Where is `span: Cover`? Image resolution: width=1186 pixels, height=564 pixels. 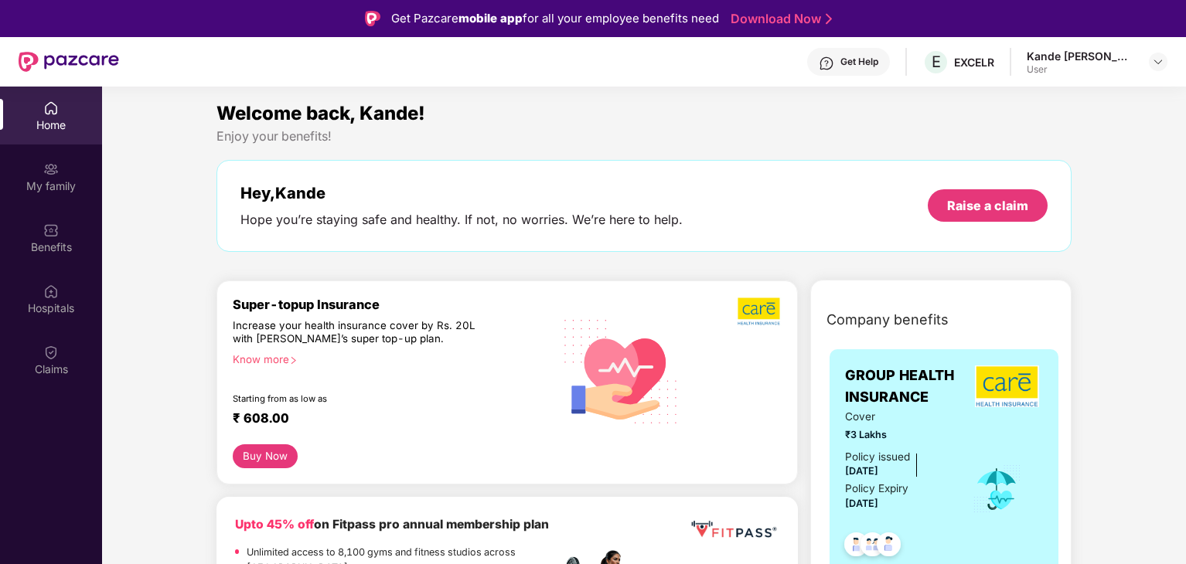 span: Cover is located at coordinates (898, 417).